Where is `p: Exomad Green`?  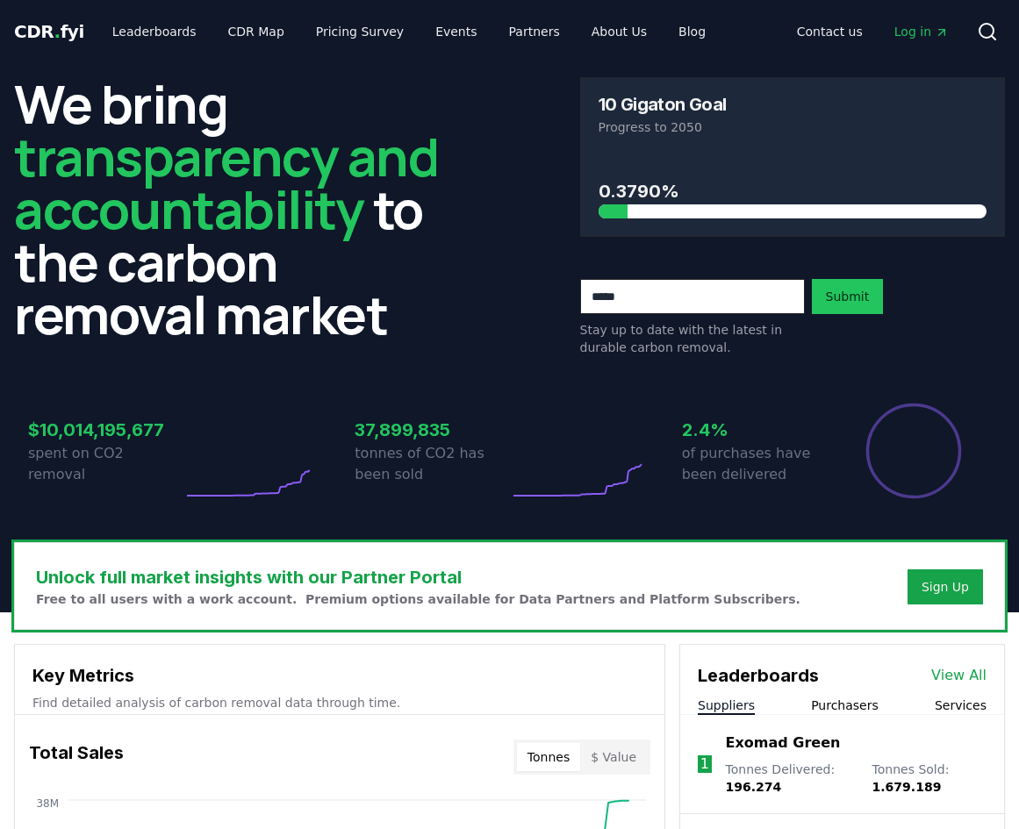 p: Exomad Green is located at coordinates (783, 743).